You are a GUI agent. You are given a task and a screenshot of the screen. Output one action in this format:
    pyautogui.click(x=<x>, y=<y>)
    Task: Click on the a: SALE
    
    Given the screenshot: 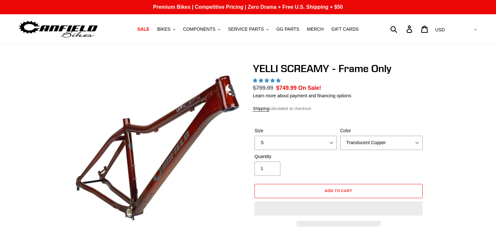 What is the action you would take?
    pyautogui.click(x=143, y=29)
    